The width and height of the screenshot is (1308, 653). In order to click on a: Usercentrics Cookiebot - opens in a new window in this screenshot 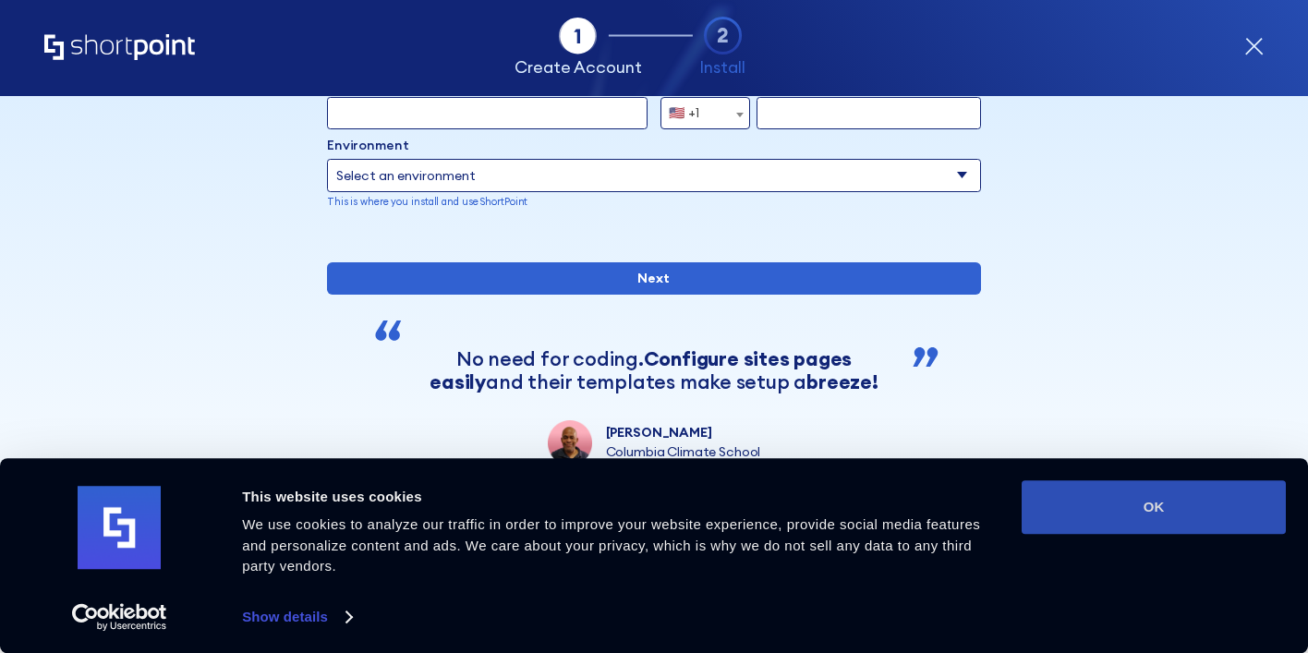, I will do `click(119, 617)`.